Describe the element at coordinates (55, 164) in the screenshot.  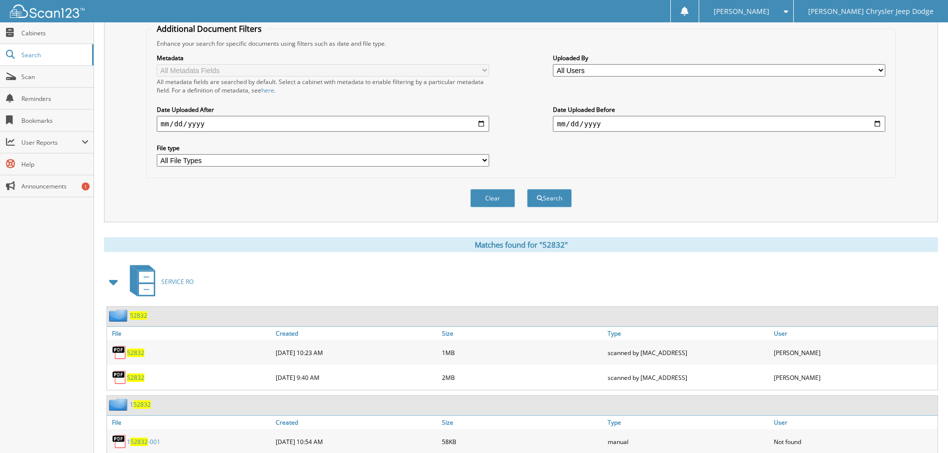
I see `span: Help` at that location.